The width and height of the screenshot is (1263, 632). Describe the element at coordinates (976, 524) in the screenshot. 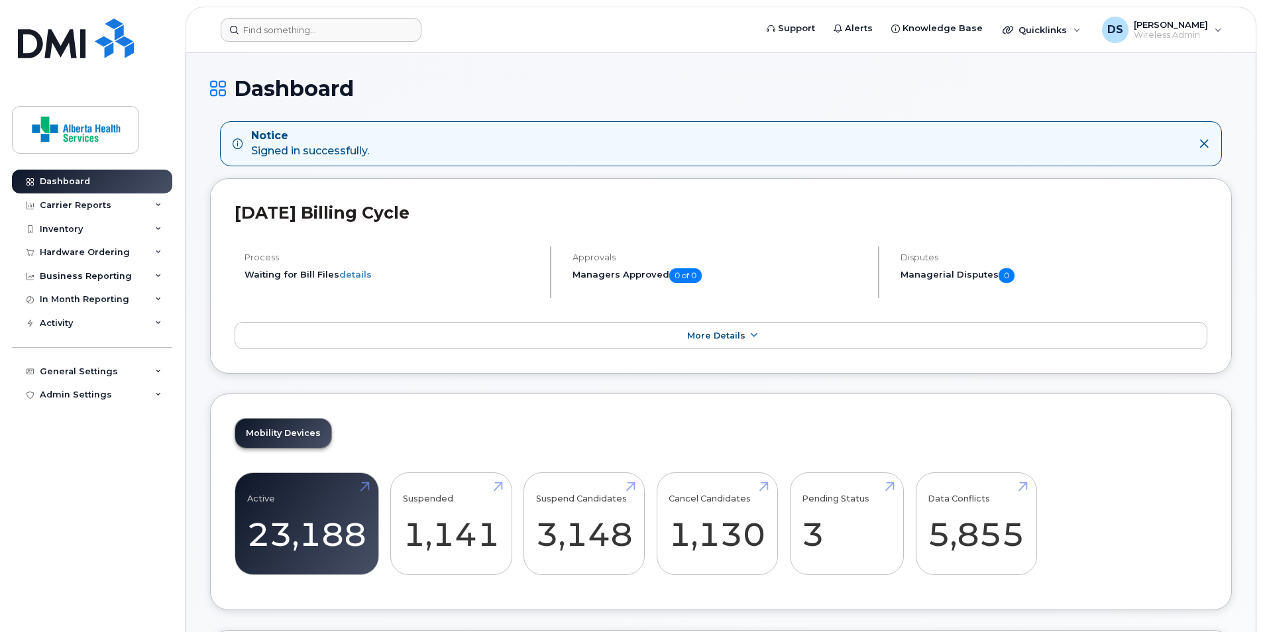

I see `a: Data Conflicts 5,855` at that location.